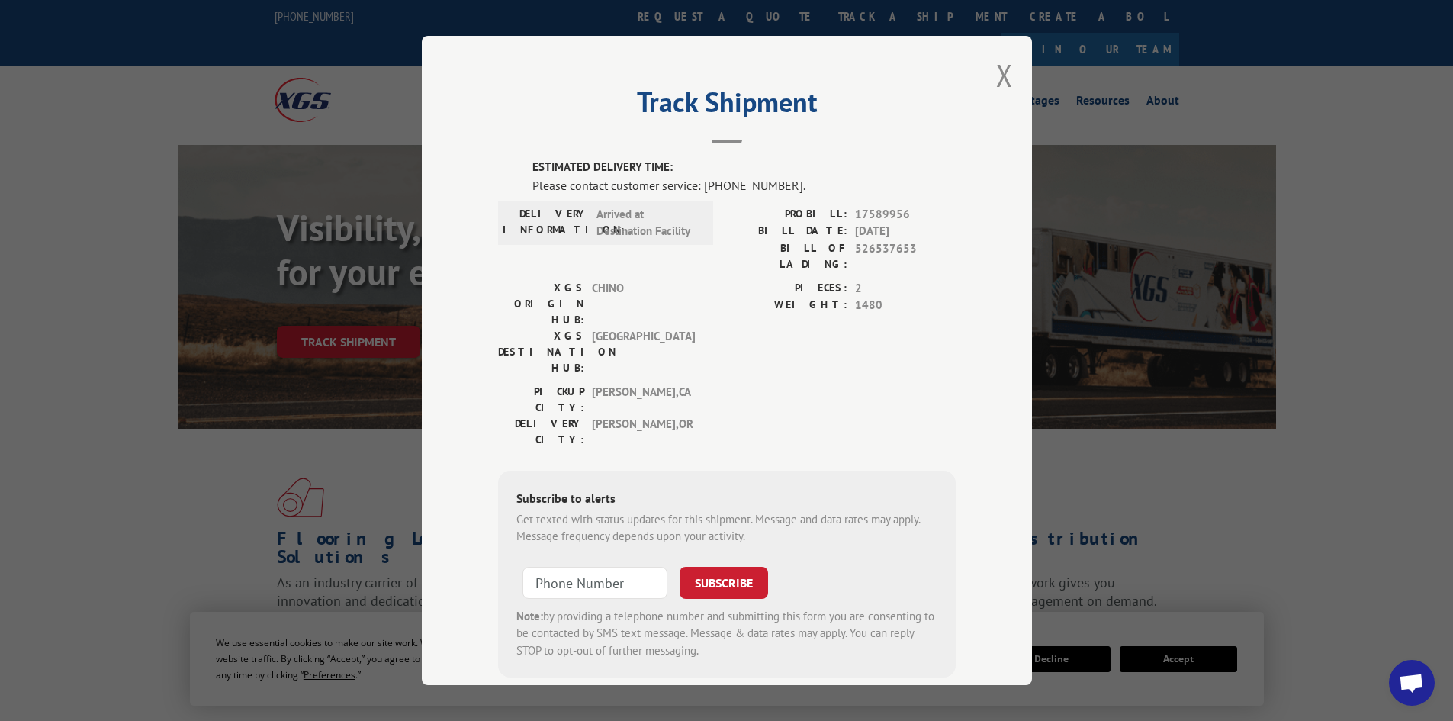 The image size is (1453, 721). What do you see at coordinates (541, 303) in the screenshot?
I see `label: XGS ORIGIN HUB:` at bounding box center [541, 303].